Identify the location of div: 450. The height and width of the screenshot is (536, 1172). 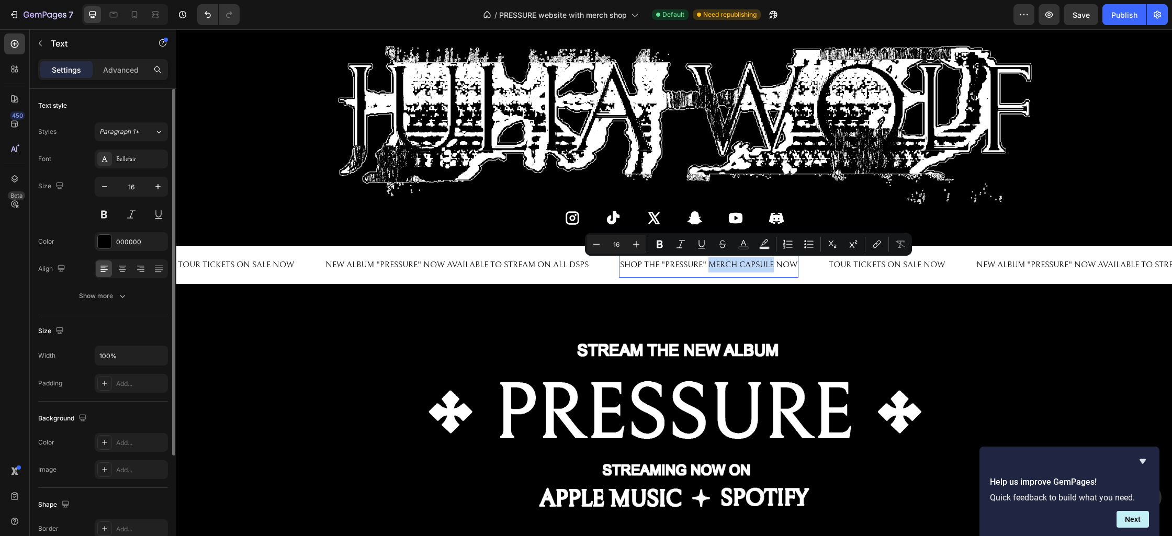
(17, 116).